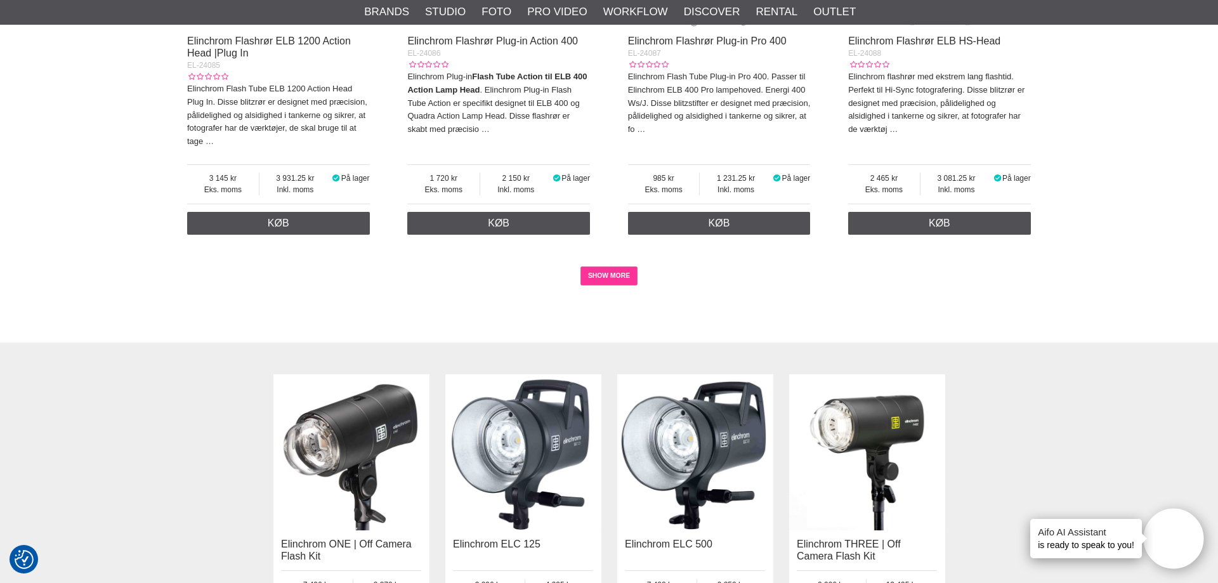 Image resolution: width=1218 pixels, height=583 pixels. Describe the element at coordinates (492, 41) in the screenshot. I see `a: Elinchrom Flashrør Plug-in Action 400` at that location.